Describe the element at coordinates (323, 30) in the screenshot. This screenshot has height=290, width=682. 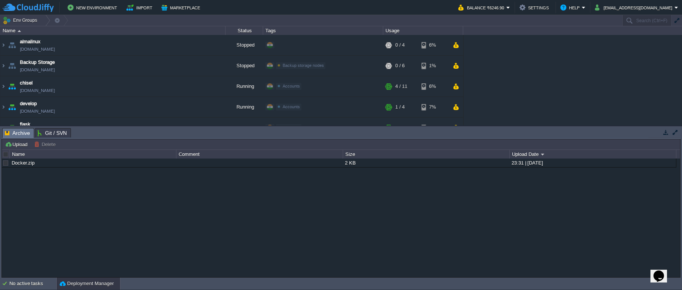
I see `div: Tags` at that location.